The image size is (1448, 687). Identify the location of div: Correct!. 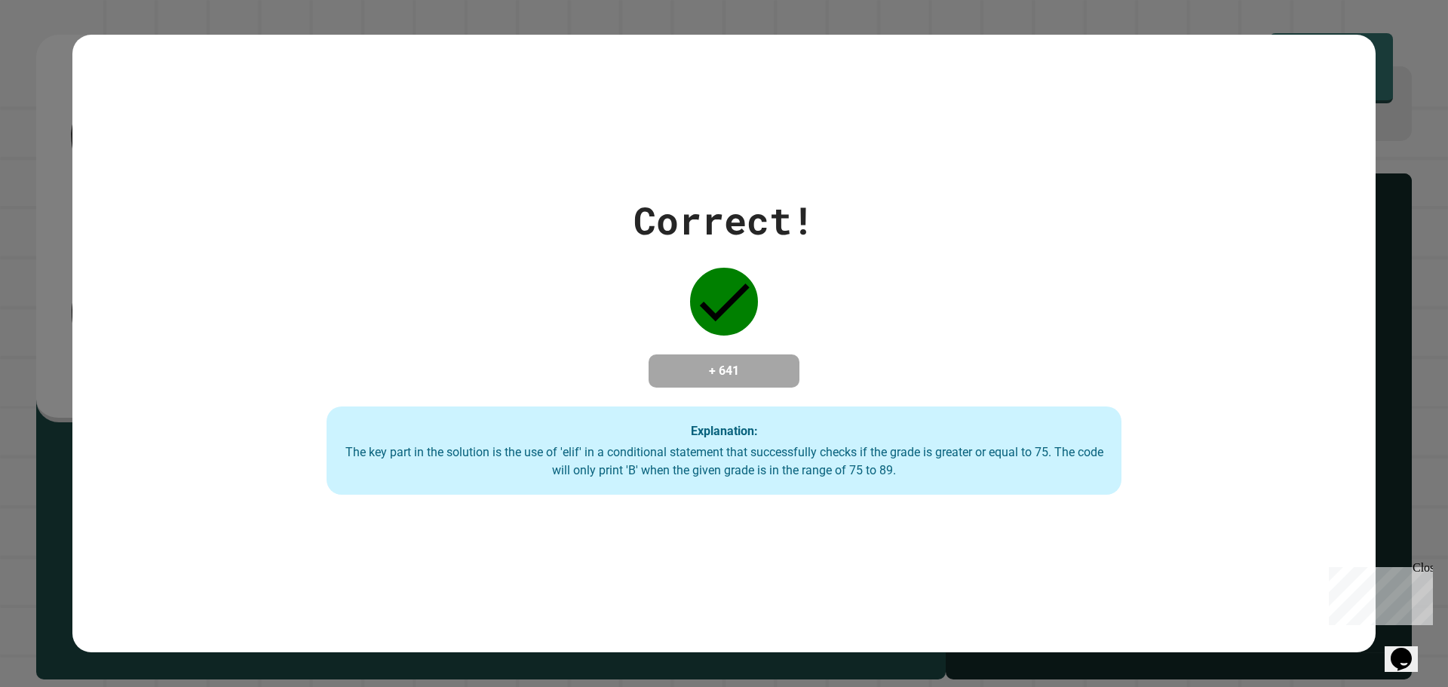
(724, 220).